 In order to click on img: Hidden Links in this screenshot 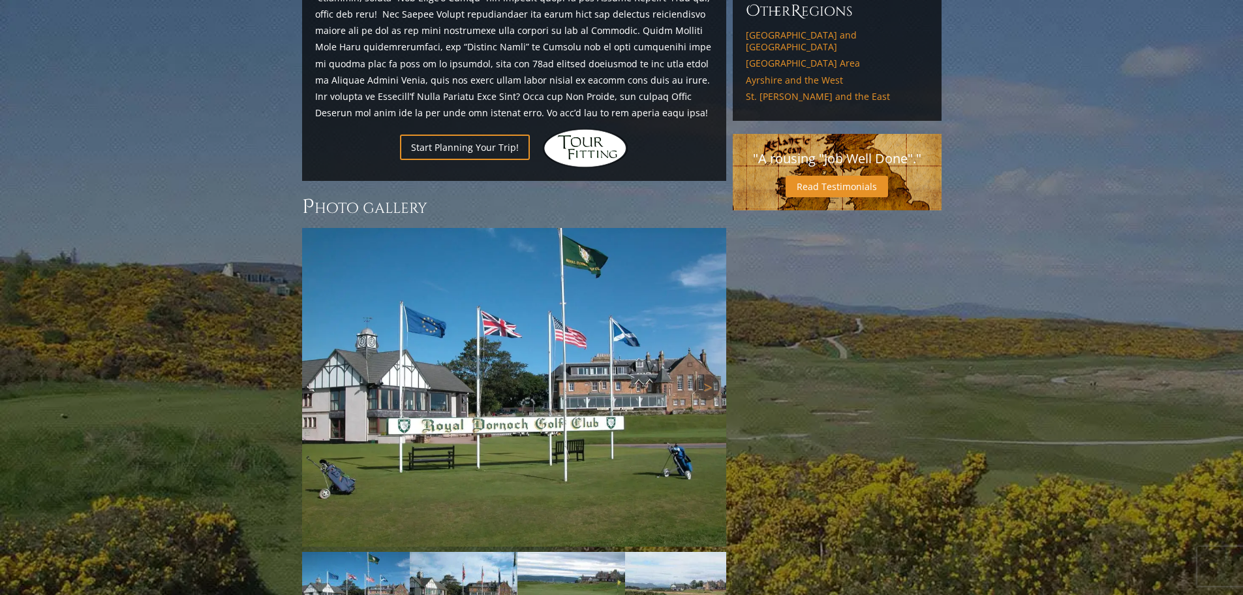, I will do `click(585, 148)`.